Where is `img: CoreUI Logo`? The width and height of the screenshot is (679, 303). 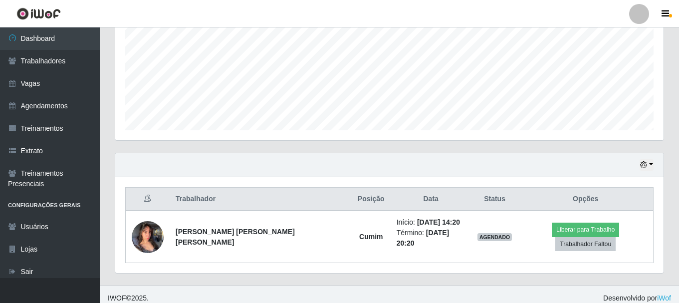 img: CoreUI Logo is located at coordinates (38, 13).